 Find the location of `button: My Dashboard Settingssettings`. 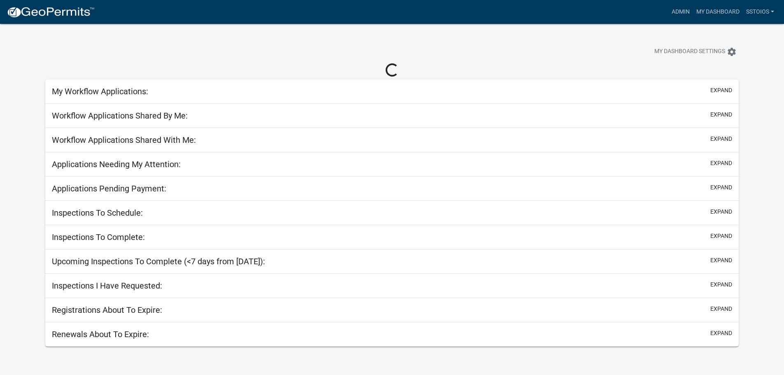

button: My Dashboard Settingssettings is located at coordinates (695, 51).